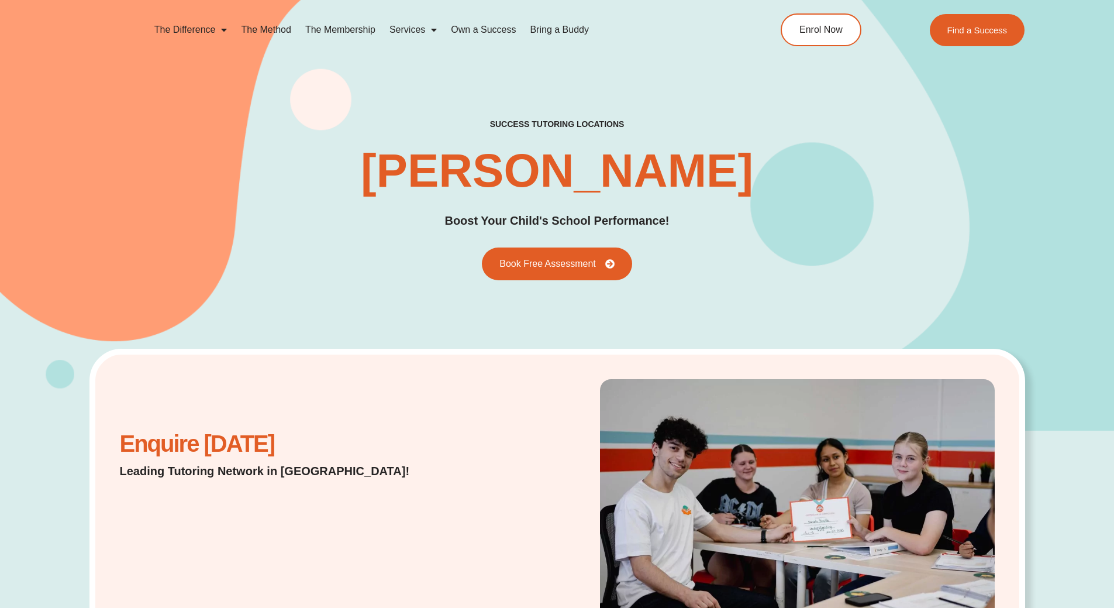 The image size is (1114, 608). What do you see at coordinates (978, 30) in the screenshot?
I see `a: Find a Success` at bounding box center [978, 30].